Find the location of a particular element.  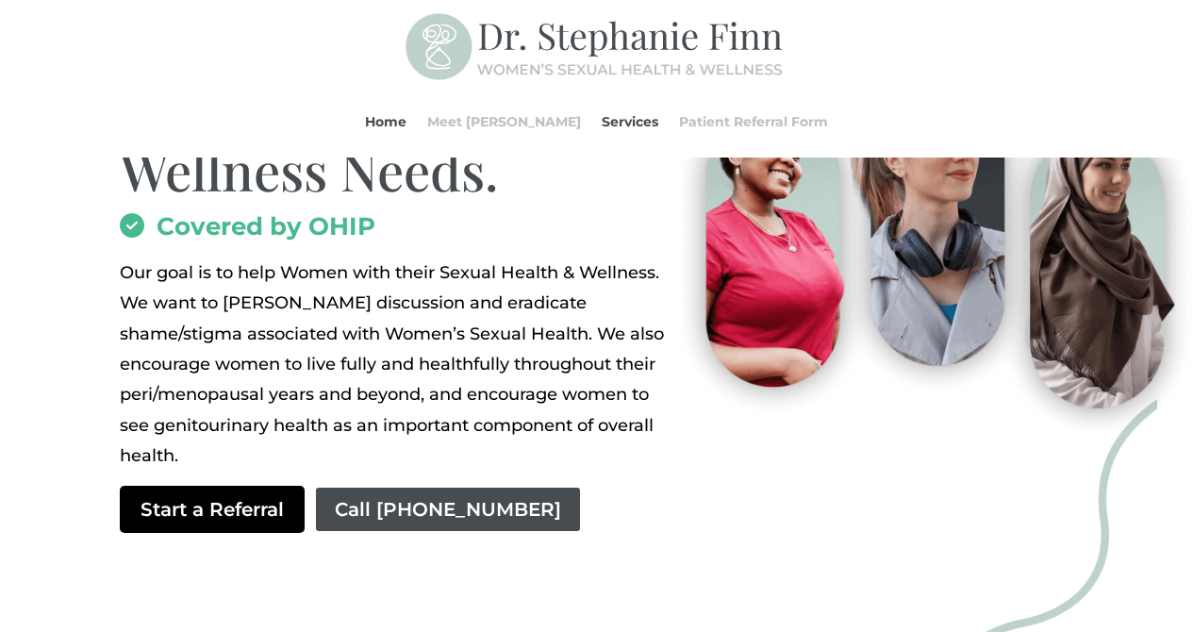

h2: Covered by OHIP is located at coordinates (400, 231).